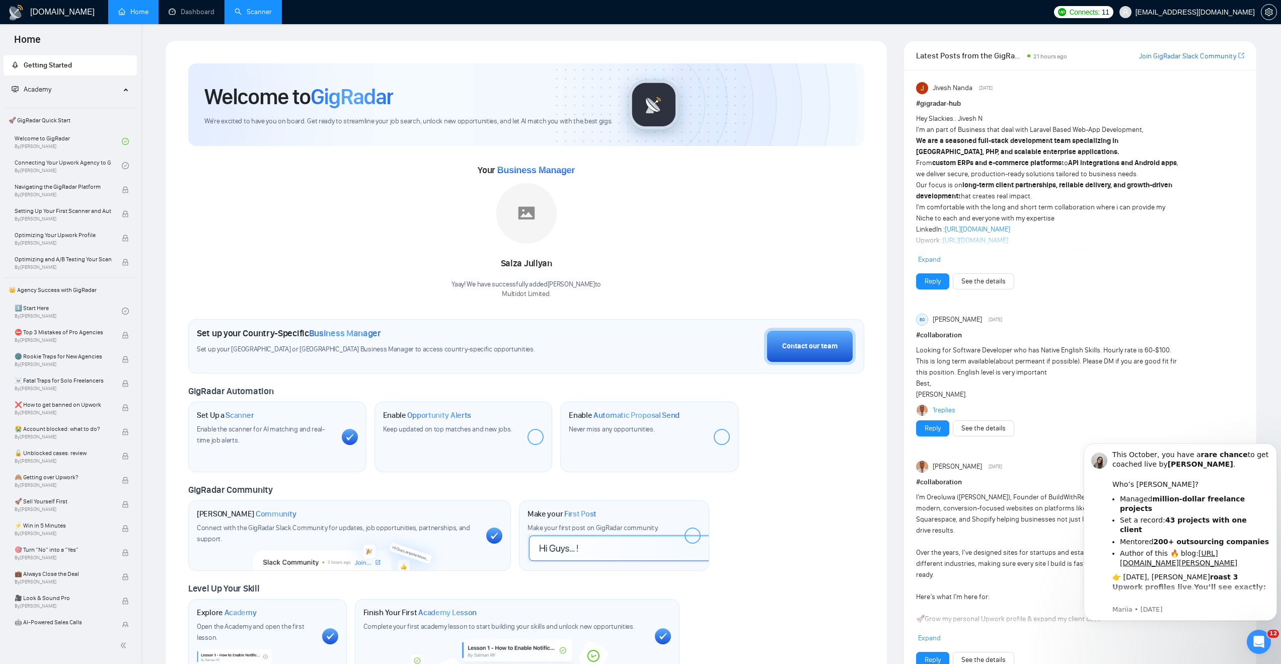 The height and width of the screenshot is (664, 1281). Describe the element at coordinates (1050, 56) in the screenshot. I see `span: 21 hours ago` at that location.